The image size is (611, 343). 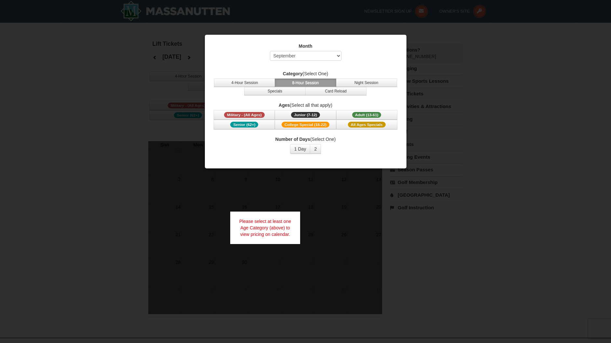 What do you see at coordinates (305, 125) in the screenshot?
I see `button: College Special (18-22)` at bounding box center [305, 125].